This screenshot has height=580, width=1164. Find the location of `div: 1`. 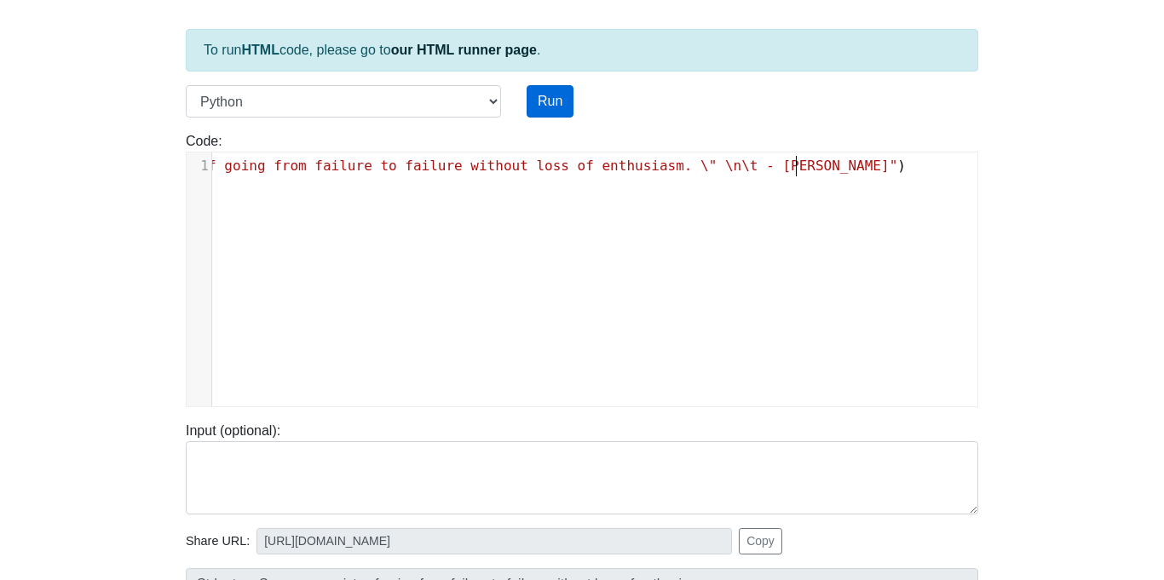

div: 1 is located at coordinates (198, 166).